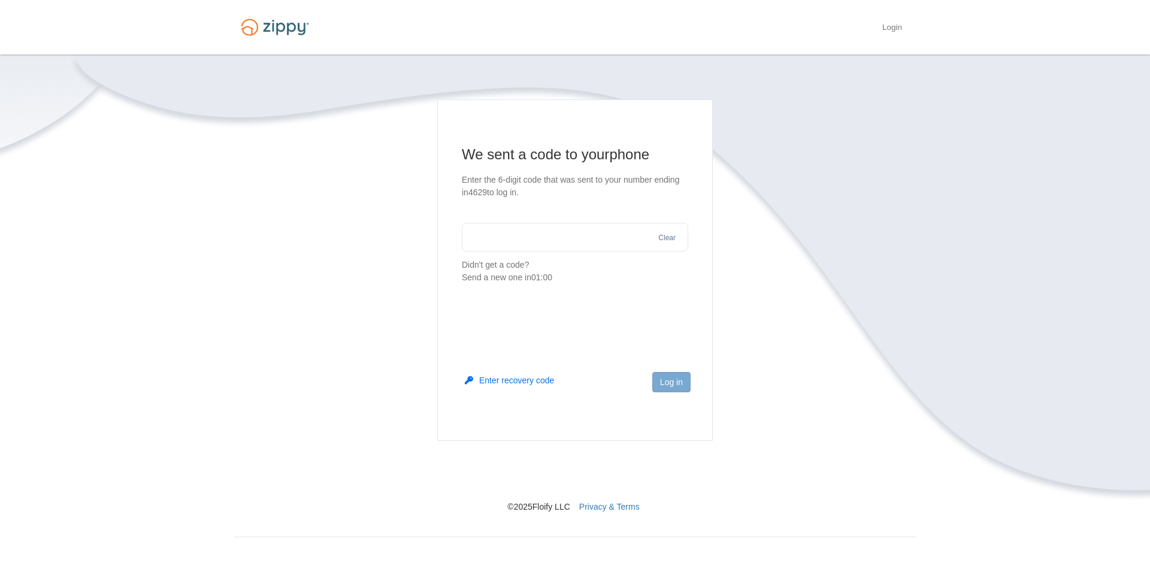 This screenshot has height=566, width=1150. I want to click on button: Clear, so click(667, 238).